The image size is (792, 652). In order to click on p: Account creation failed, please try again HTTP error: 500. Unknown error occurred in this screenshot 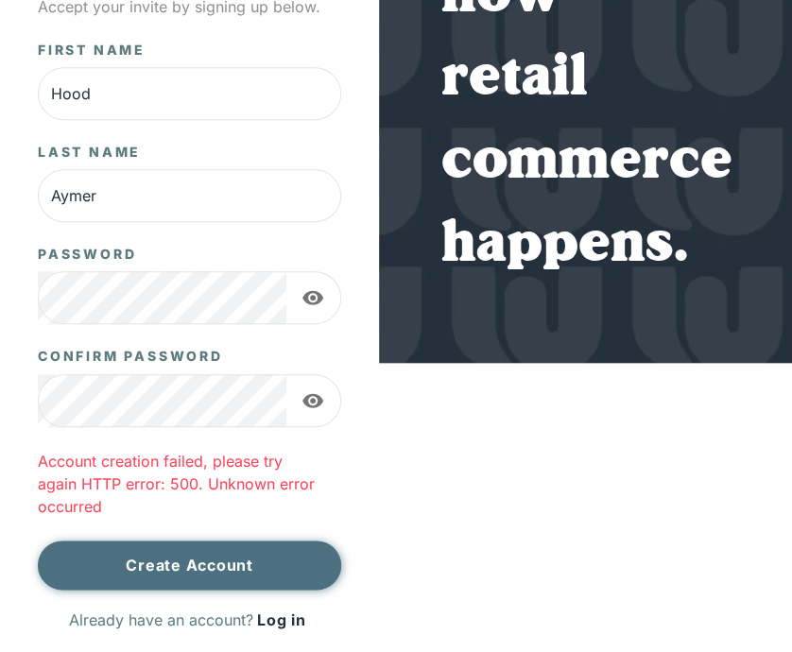, I will do `click(179, 484)`.